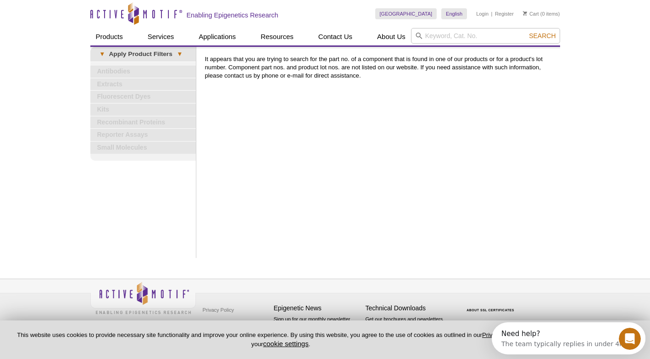 The image size is (650, 359). Describe the element at coordinates (454, 14) in the screenshot. I see `a: English` at that location.